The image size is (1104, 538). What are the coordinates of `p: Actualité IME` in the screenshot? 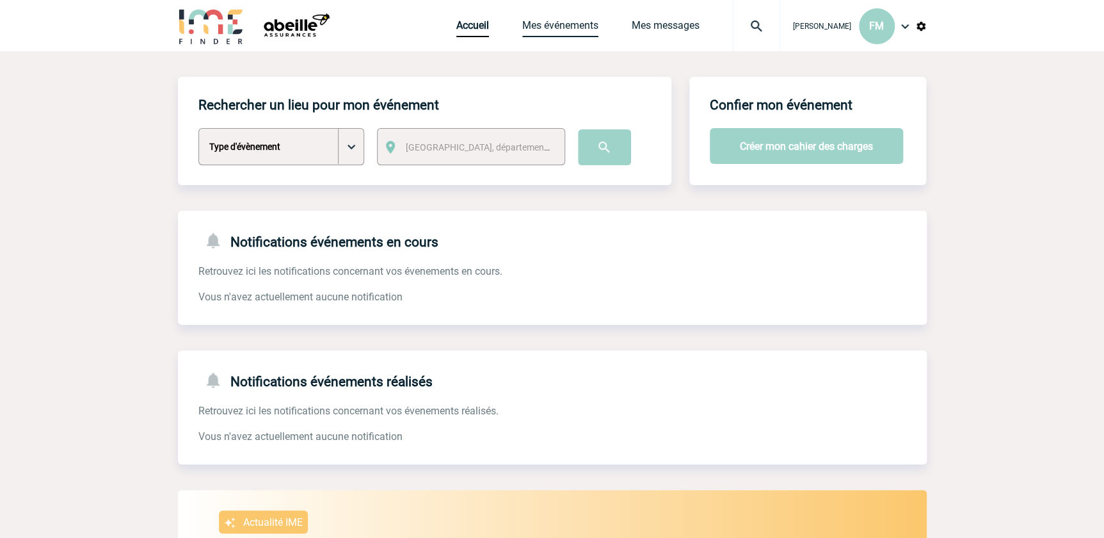 It's located at (273, 522).